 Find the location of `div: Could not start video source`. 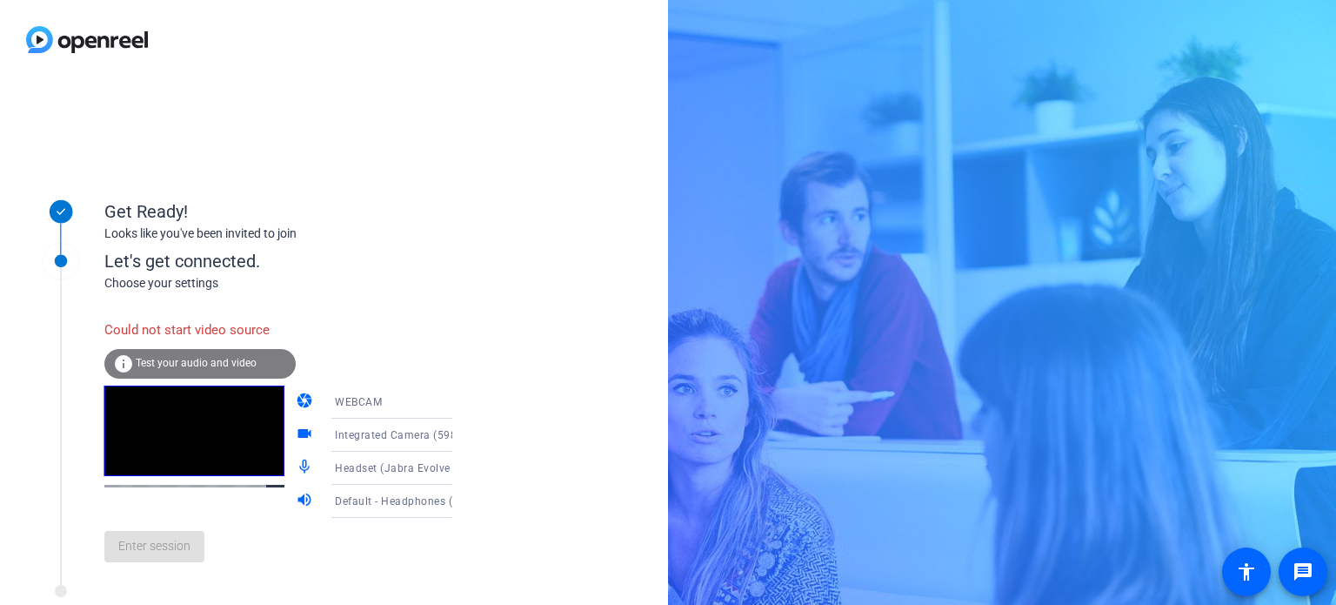

div: Could not start video source is located at coordinates (200, 330).